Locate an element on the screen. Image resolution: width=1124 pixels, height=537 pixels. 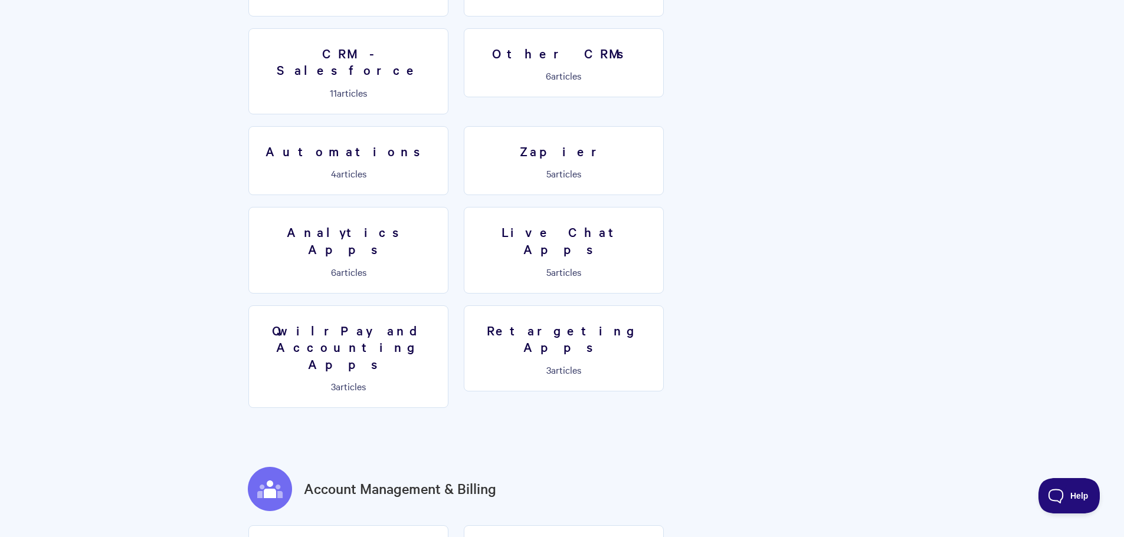
a: Live Chat Apps 5articles is located at coordinates (563, 250).